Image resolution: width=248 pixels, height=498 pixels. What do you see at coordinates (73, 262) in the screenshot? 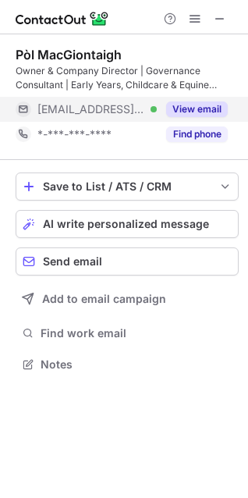
I see `span: Send email` at bounding box center [73, 262].